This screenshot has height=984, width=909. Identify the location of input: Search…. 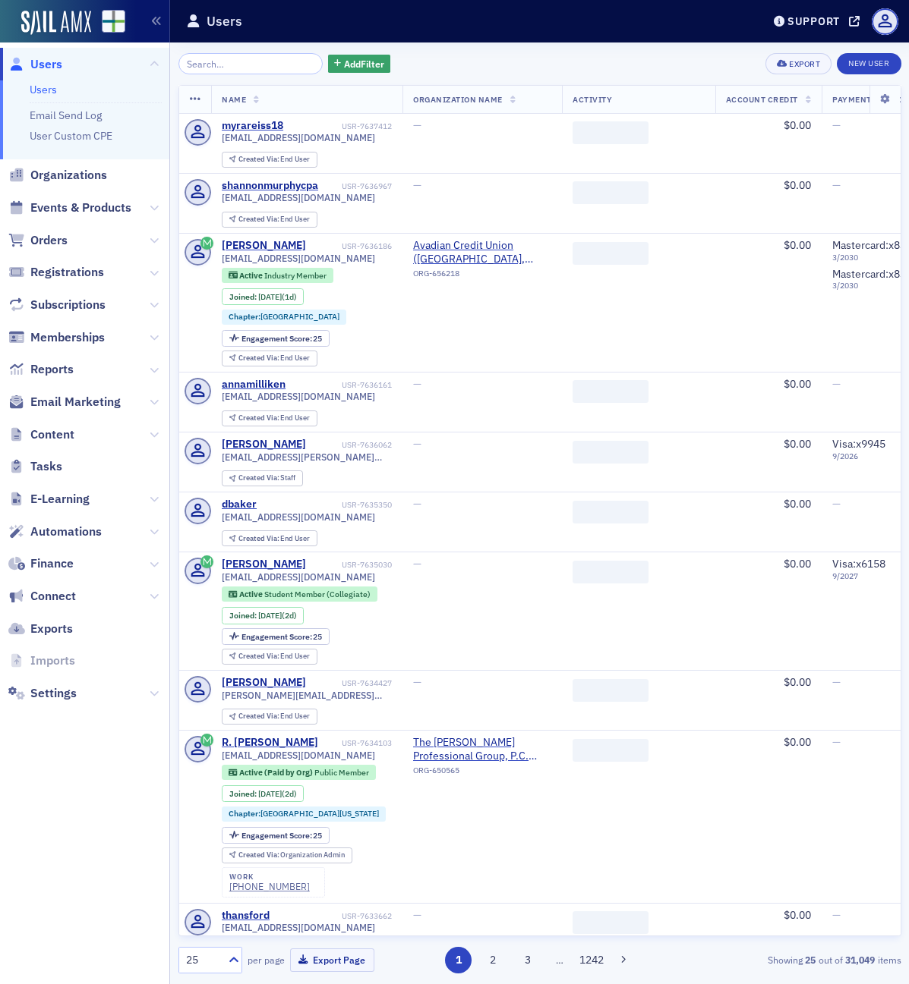
(250, 64).